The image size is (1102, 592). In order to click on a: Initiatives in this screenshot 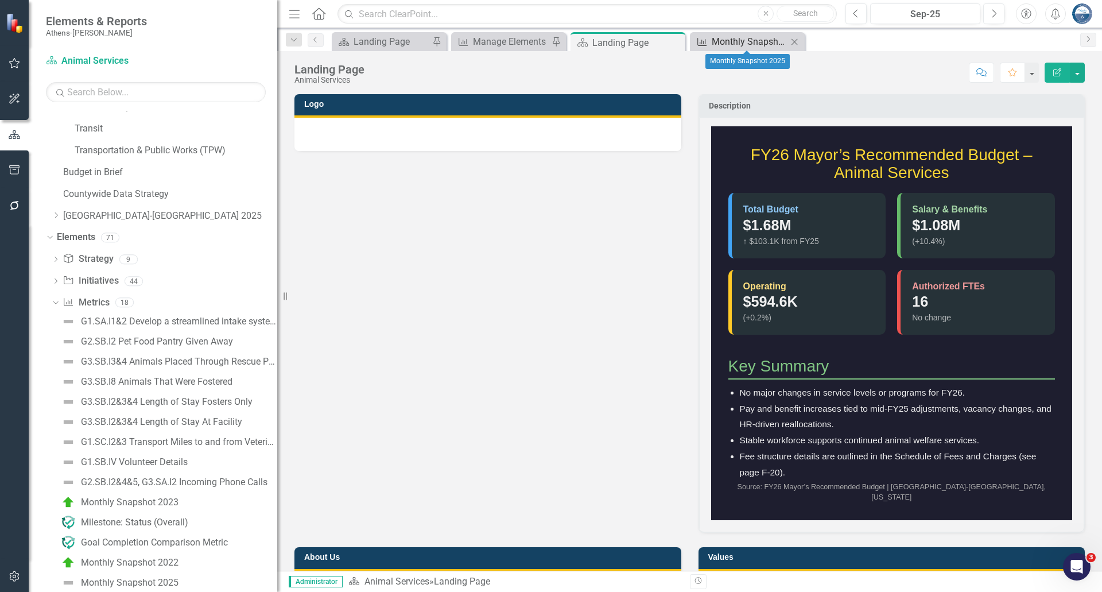, I will do `click(90, 281)`.